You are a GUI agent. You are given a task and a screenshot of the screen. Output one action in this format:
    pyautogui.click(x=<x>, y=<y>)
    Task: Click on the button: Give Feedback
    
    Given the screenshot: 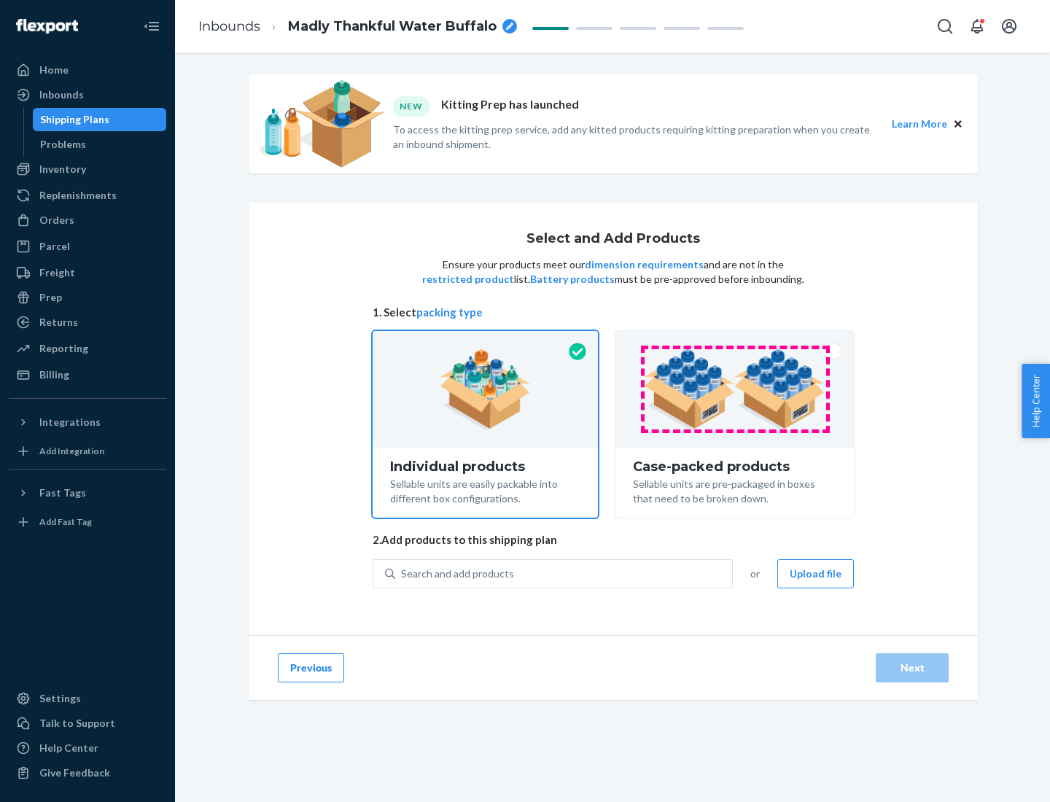 What is the action you would take?
    pyautogui.click(x=87, y=773)
    